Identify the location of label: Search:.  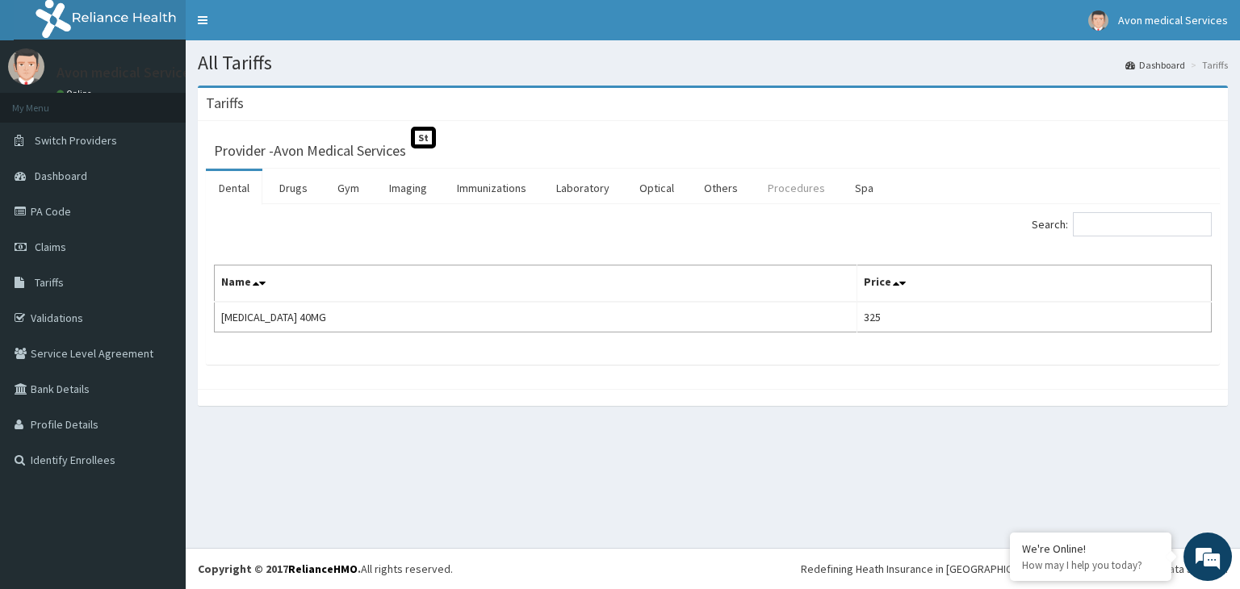
(1122, 224).